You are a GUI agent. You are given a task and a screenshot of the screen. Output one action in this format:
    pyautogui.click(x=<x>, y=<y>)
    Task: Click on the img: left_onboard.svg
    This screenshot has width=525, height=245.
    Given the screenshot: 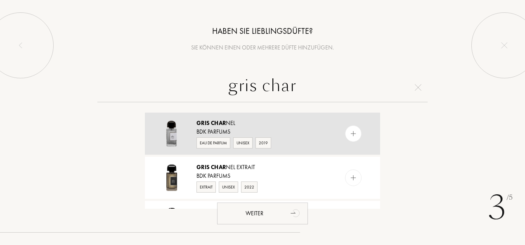 What is the action you would take?
    pyautogui.click(x=21, y=45)
    